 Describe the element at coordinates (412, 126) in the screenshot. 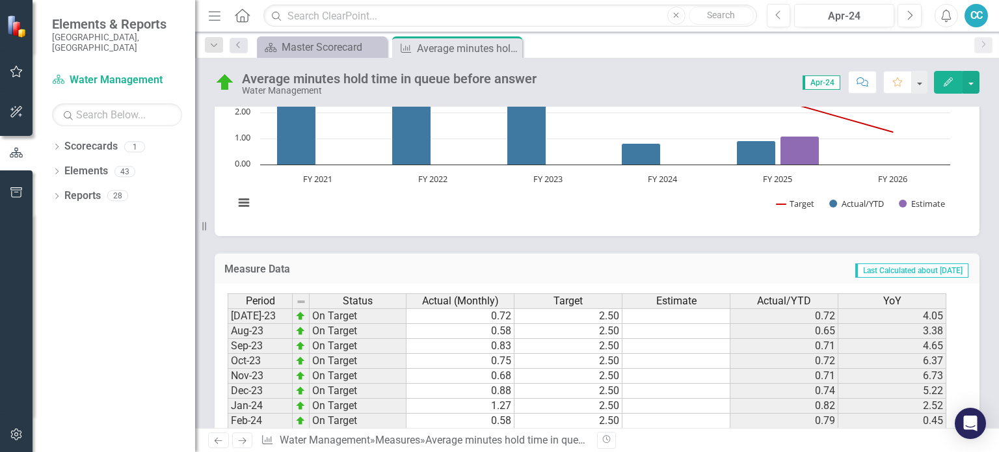

I see `path: FY 2022, 2.95. Actual/YTD.` at that location.